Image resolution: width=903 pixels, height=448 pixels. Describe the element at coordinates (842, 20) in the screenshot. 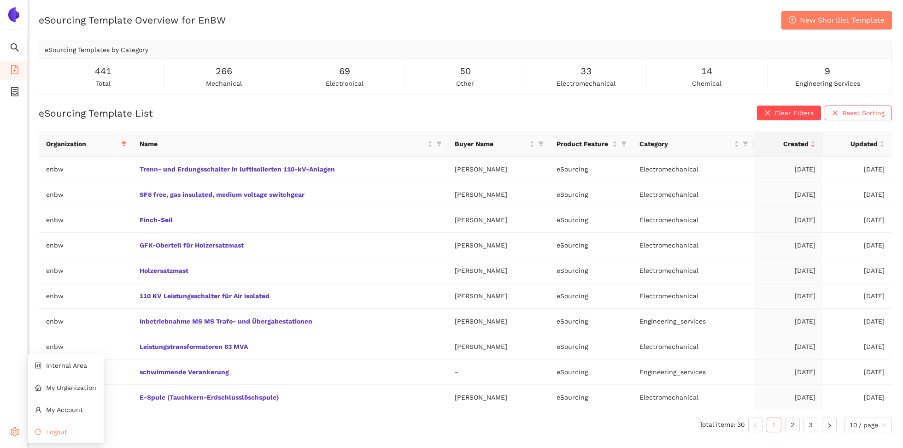

I see `span: New Shortlist Template` at that location.